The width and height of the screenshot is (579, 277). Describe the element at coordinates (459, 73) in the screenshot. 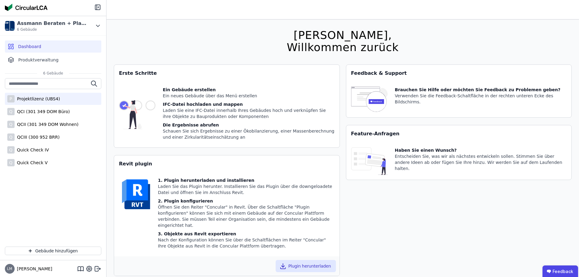

I see `div: Feedback & Support` at that location.